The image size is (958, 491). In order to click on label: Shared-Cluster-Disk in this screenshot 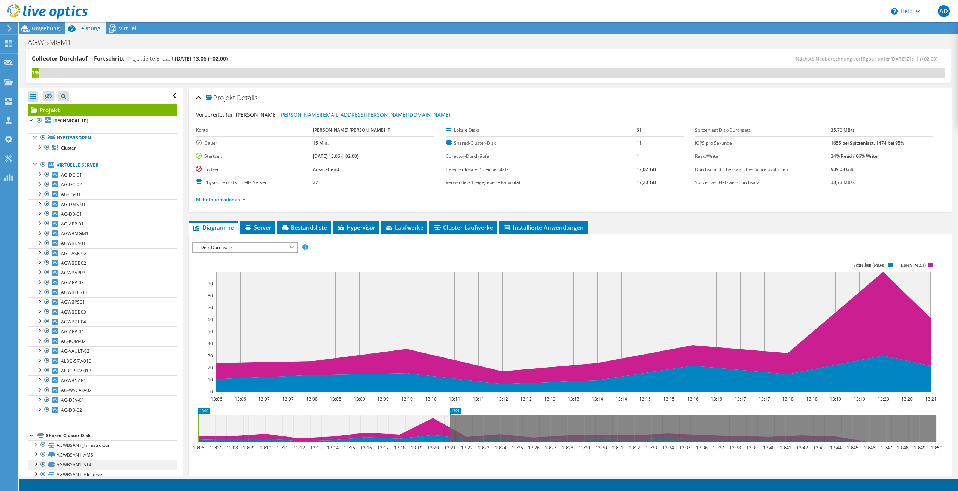, I will do `click(541, 143)`.